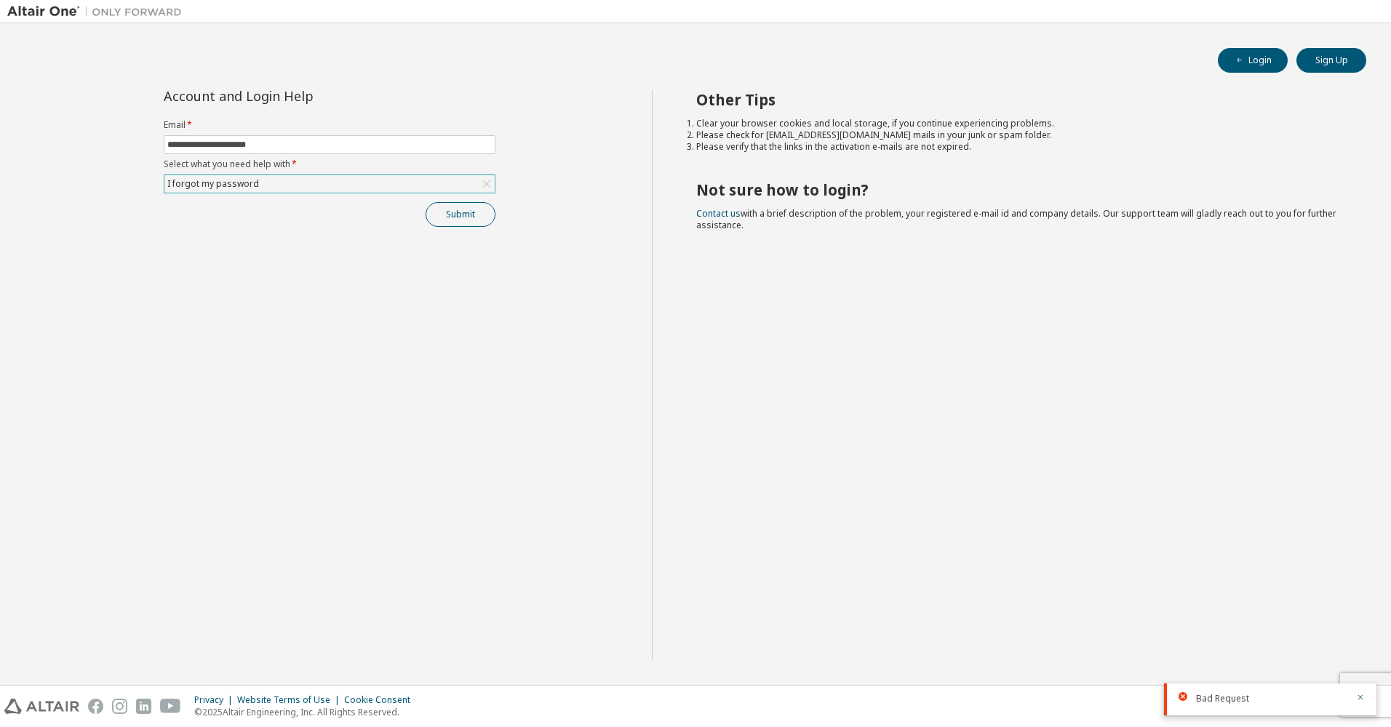 The image size is (1391, 727). Describe the element at coordinates (143, 706) in the screenshot. I see `img: linkedin.svg` at that location.